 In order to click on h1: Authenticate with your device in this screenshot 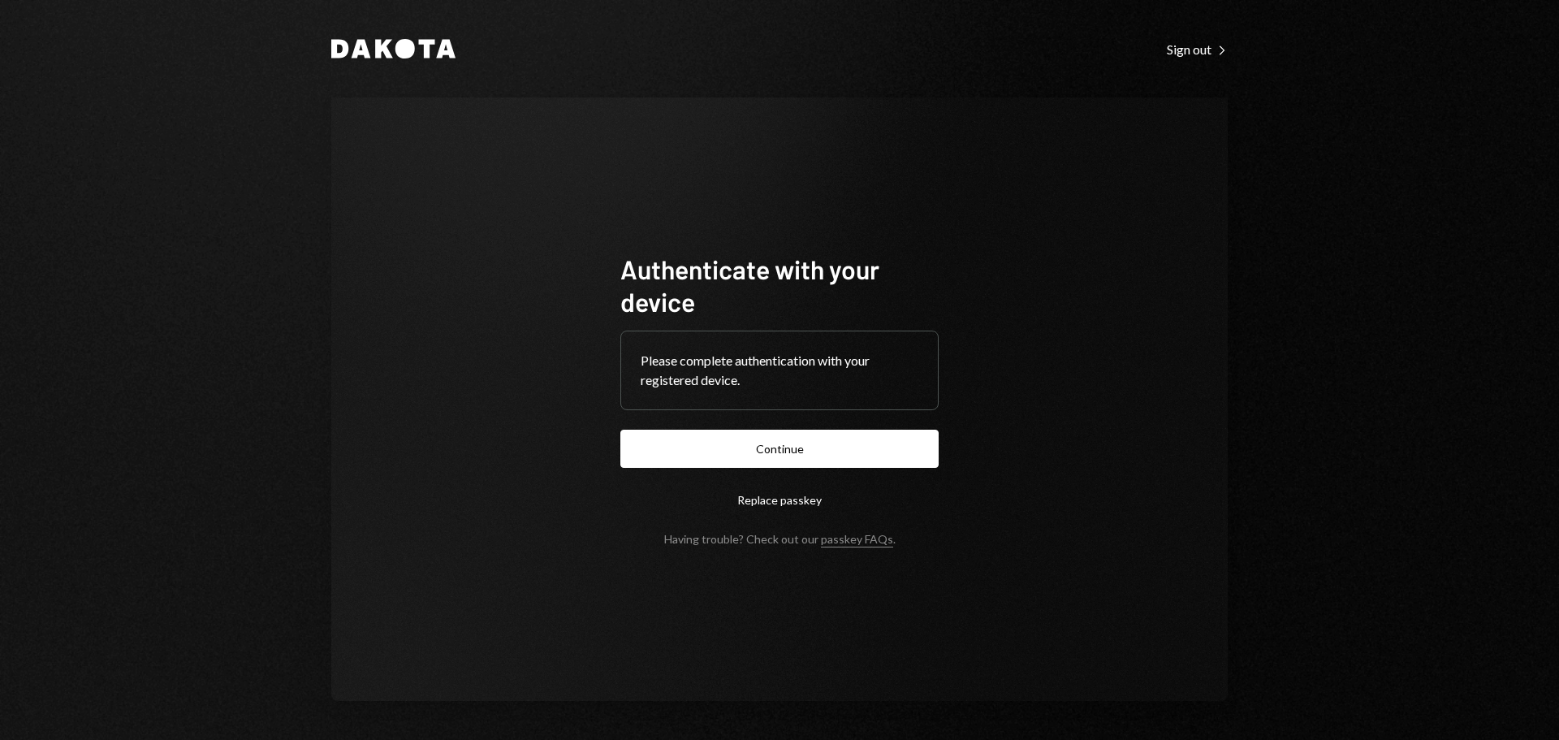, I will do `click(780, 285)`.